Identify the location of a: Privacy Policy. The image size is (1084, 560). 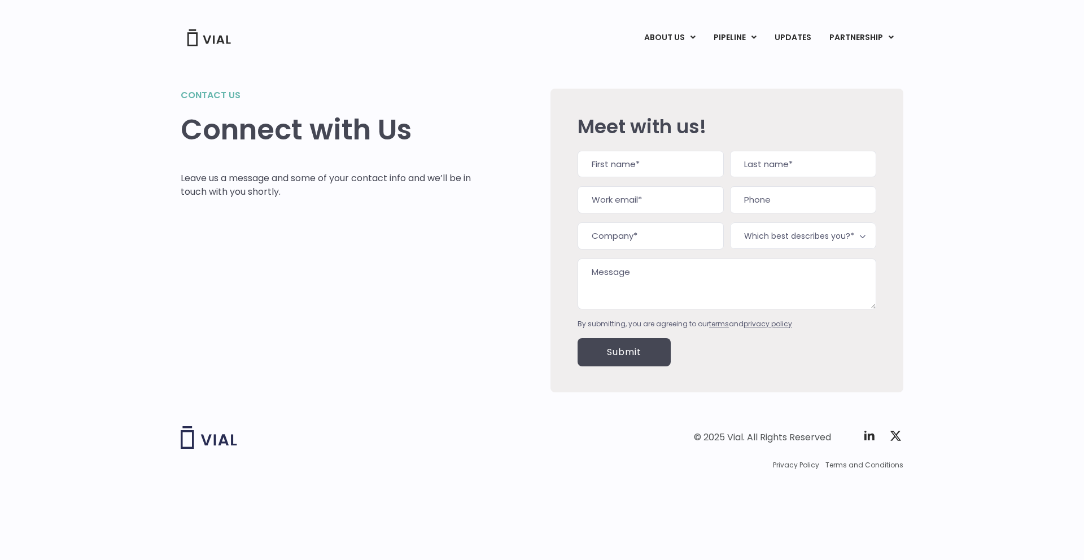
(796, 465).